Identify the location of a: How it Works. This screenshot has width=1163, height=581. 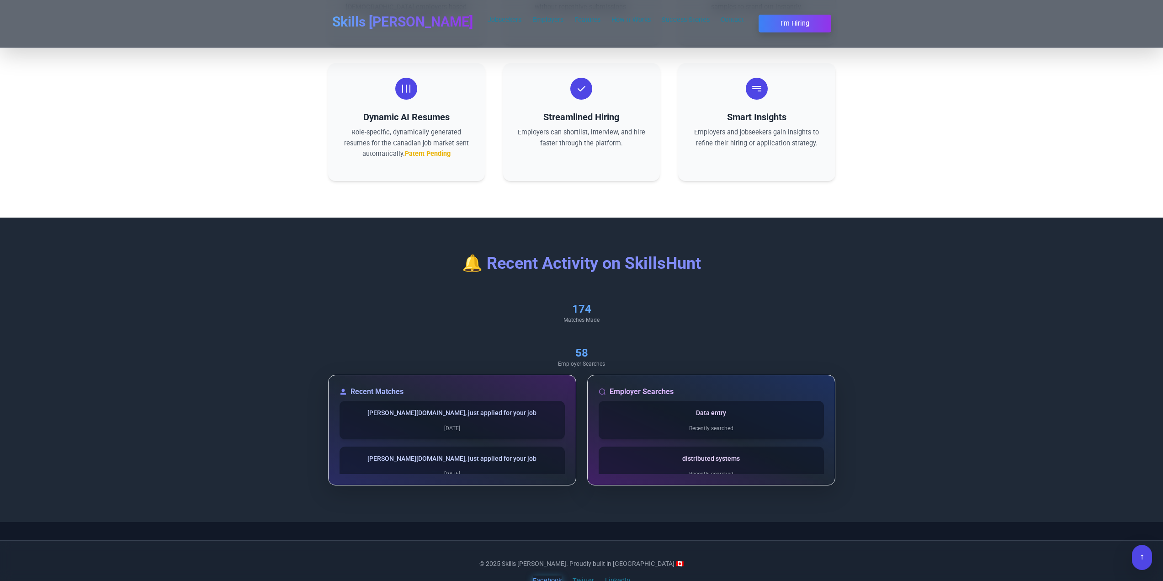
(631, 20).